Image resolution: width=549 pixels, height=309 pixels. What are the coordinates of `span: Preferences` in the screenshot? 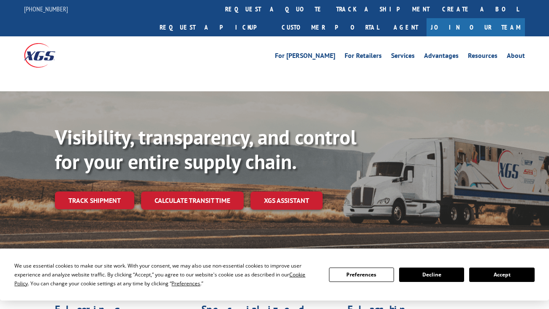 It's located at (186, 283).